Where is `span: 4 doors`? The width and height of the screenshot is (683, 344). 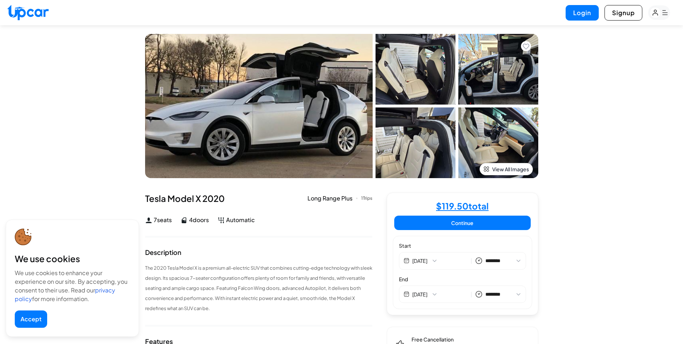
span: 4 doors is located at coordinates (199, 220).